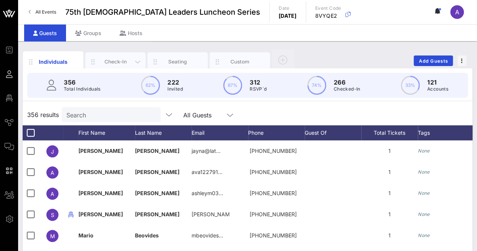 This screenshot has width=477, height=251. Describe the element at coordinates (107, 133) in the screenshot. I see `div: First Name` at that location.